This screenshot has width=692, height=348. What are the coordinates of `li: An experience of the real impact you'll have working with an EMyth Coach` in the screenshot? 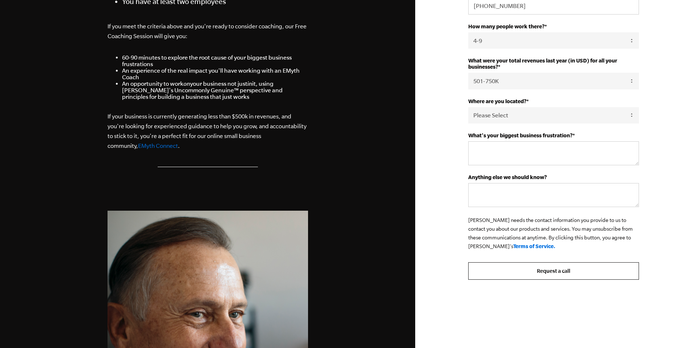 It's located at (215, 74).